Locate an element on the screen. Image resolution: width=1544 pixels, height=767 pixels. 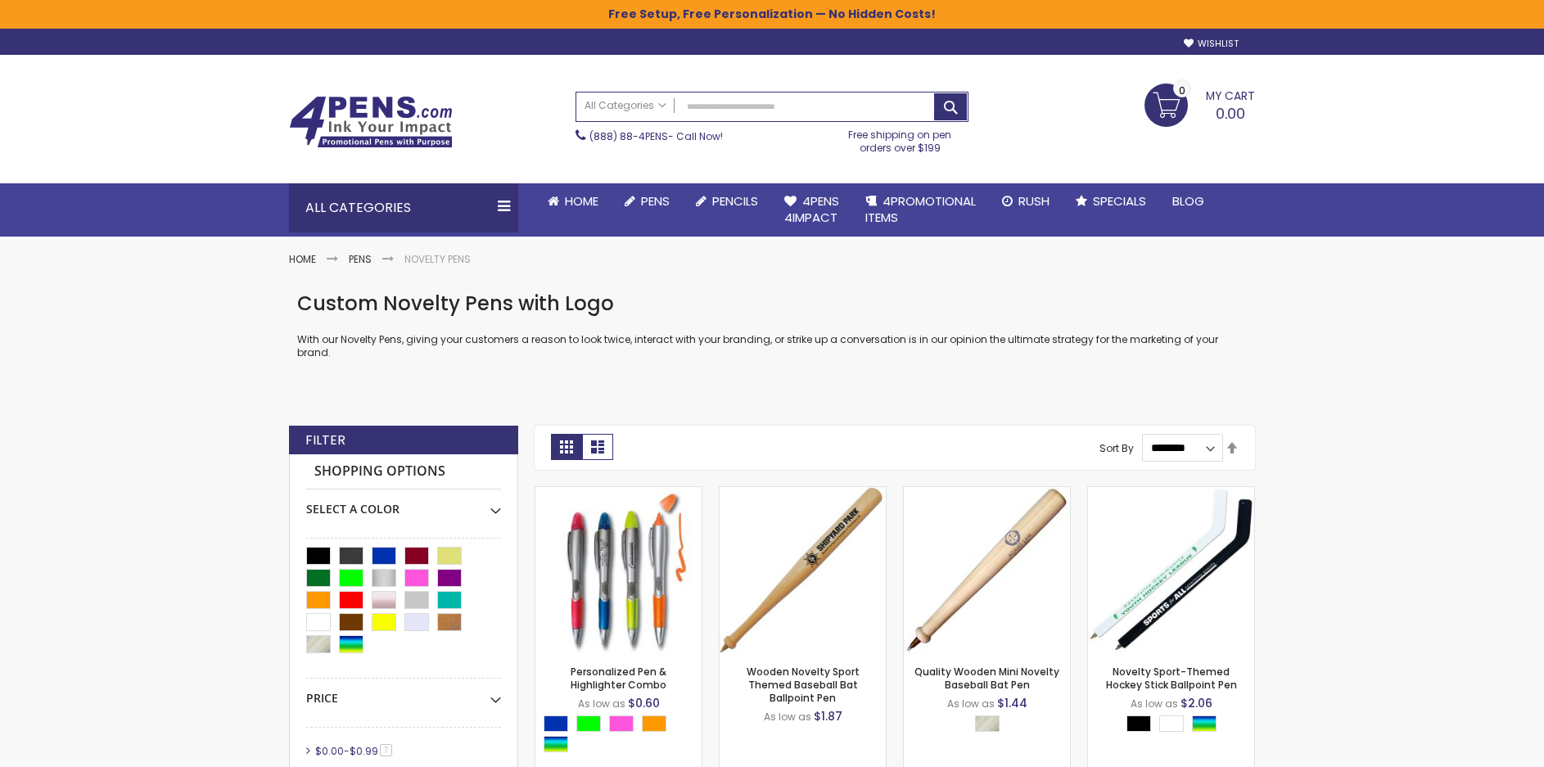
img: 4Pens Custom Pens and Promotional Products is located at coordinates (371, 122).